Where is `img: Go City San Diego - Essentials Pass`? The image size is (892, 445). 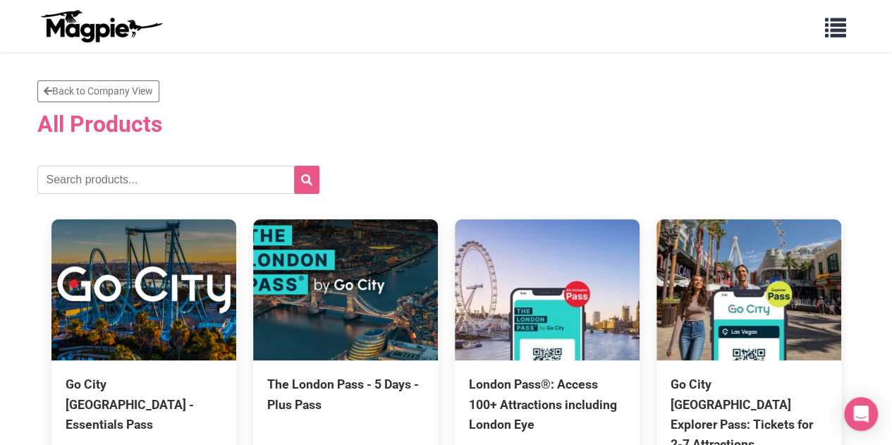
img: Go City San Diego - Essentials Pass is located at coordinates (144, 290).